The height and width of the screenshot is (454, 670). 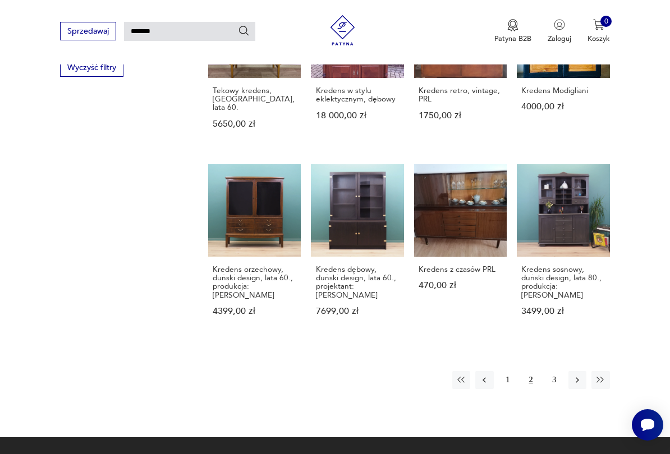 I want to click on p: 470,00 zł, so click(x=460, y=285).